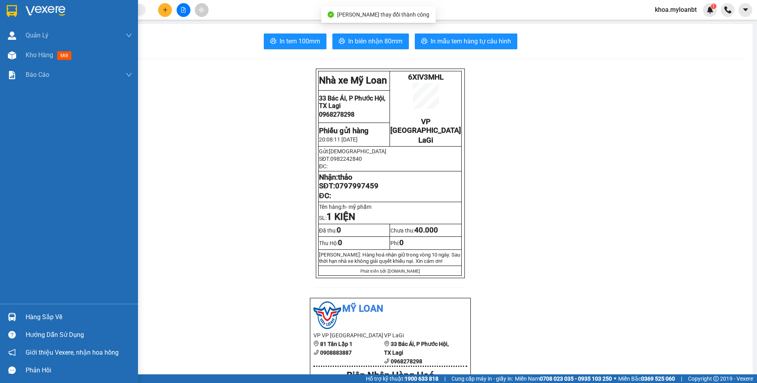 This screenshot has width=757, height=383. I want to click on span: In tem 100mm, so click(300, 41).